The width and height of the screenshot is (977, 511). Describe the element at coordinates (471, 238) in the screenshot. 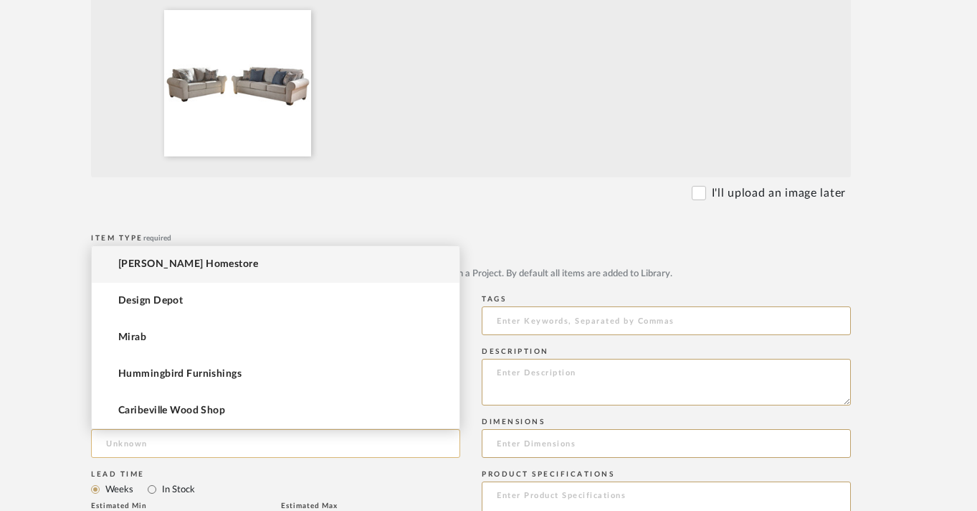

I see `div: Item Type` at that location.